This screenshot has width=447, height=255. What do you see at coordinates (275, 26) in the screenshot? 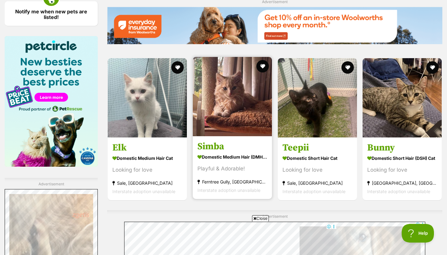
I see `a: Everyday Insurance promotional banner` at bounding box center [275, 26].